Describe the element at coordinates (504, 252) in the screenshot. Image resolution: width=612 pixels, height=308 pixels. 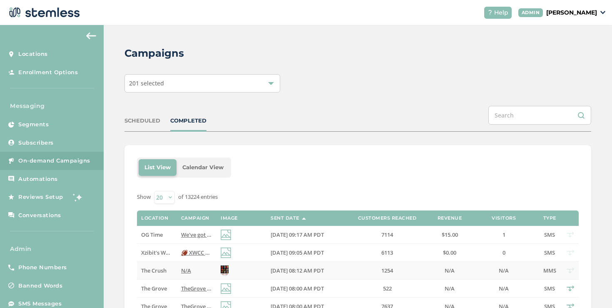
I see `span: 0` at that location.